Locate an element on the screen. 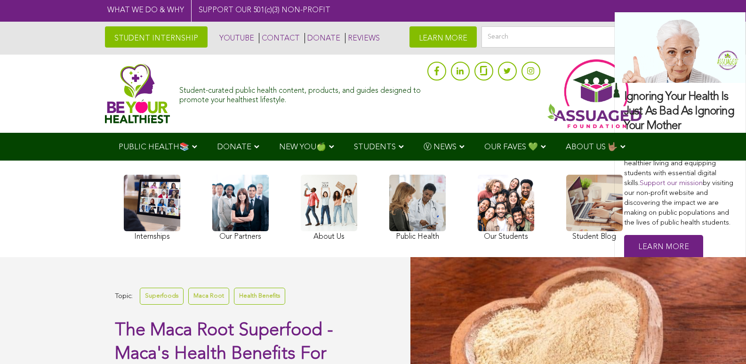 This screenshot has height=364, width=746. span: NEW YOU🍏 is located at coordinates (303, 147).